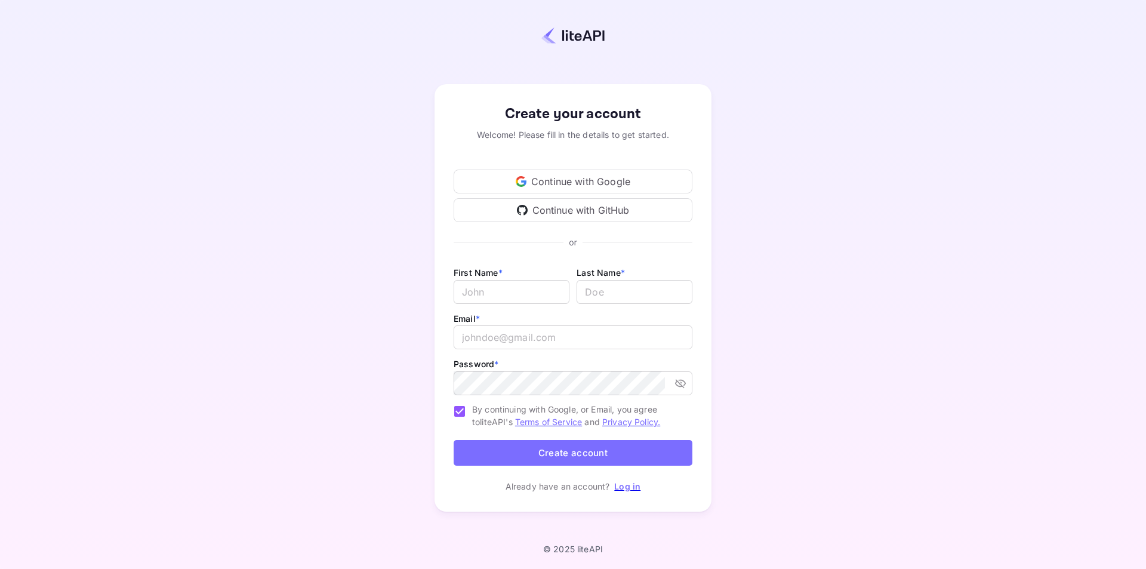 This screenshot has height=569, width=1146. What do you see at coordinates (573, 337) in the screenshot?
I see `input: johndoe@gmail.com` at bounding box center [573, 337].